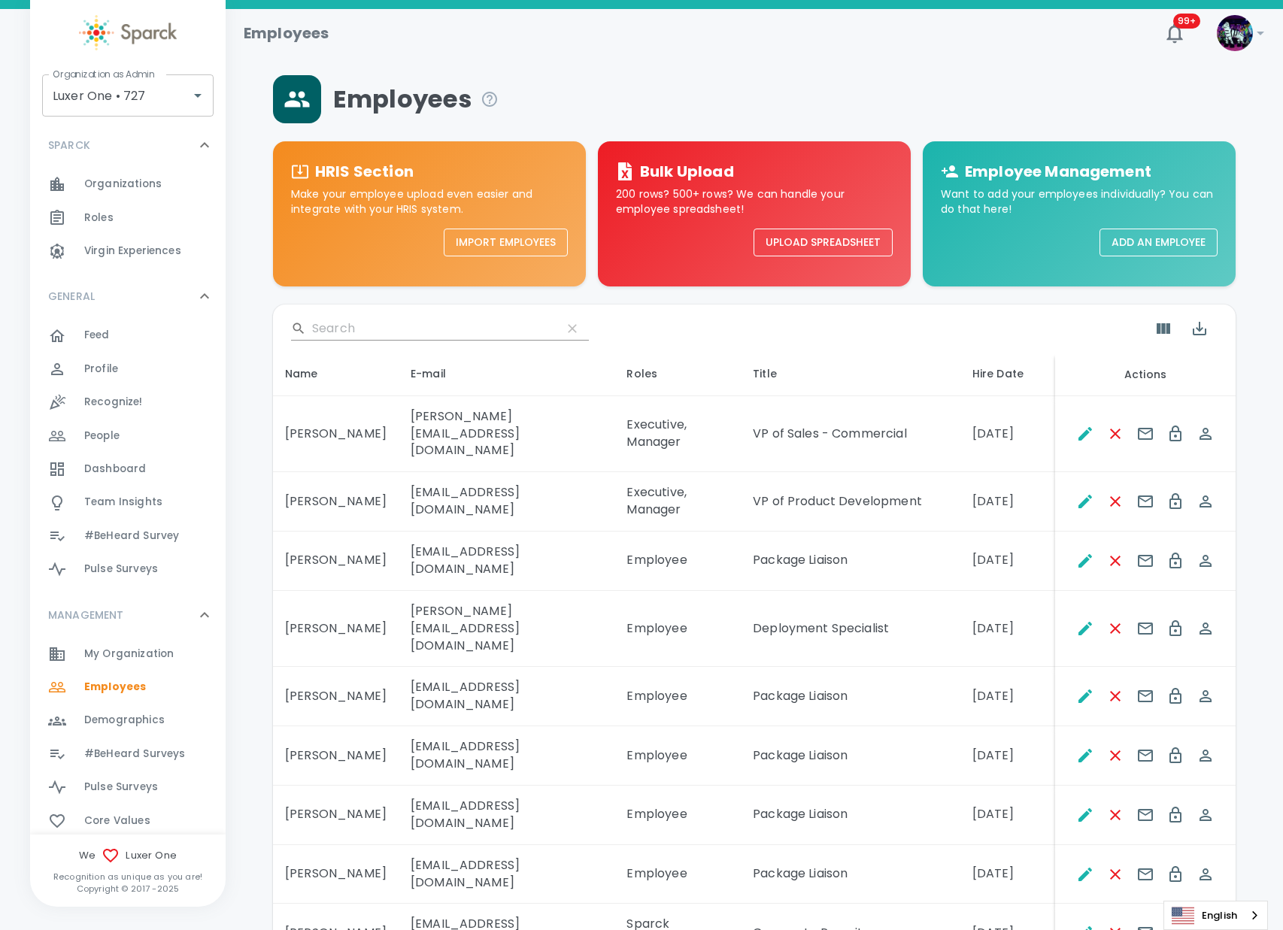 The image size is (1283, 930). I want to click on span: My Organization, so click(129, 654).